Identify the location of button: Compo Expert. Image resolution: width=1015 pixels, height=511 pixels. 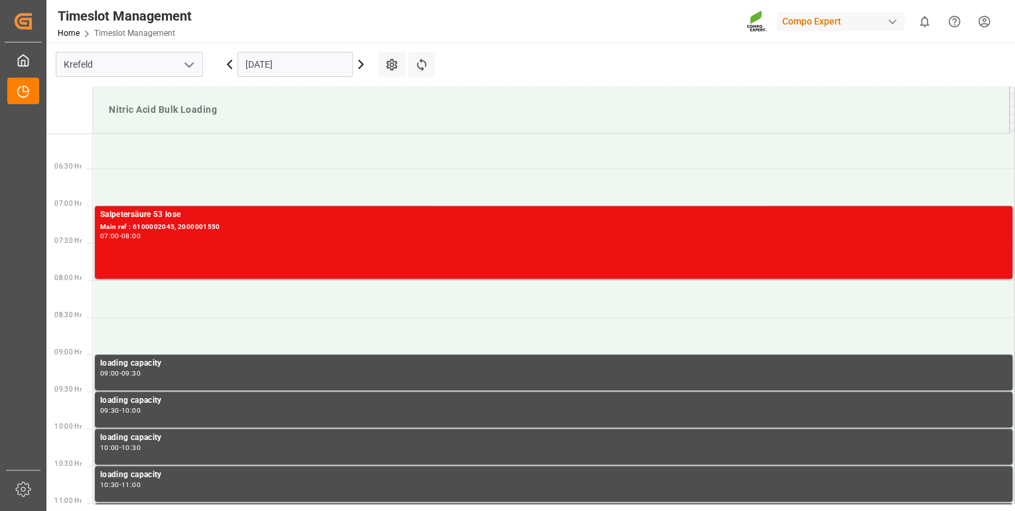
(843, 21).